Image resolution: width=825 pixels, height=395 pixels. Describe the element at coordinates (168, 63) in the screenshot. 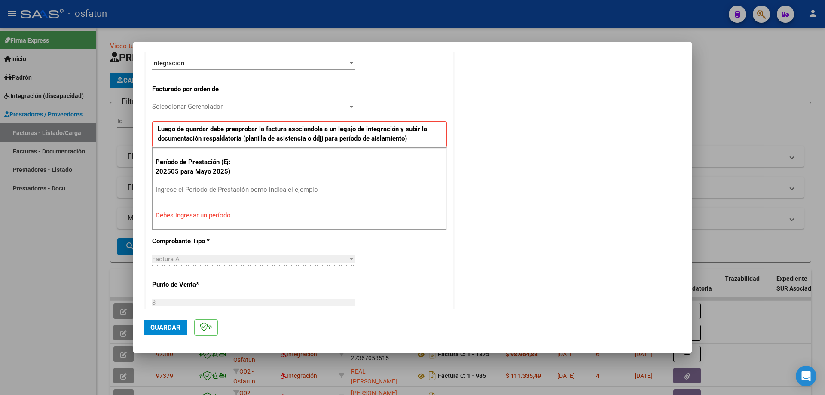

I see `span: Integración` at that location.